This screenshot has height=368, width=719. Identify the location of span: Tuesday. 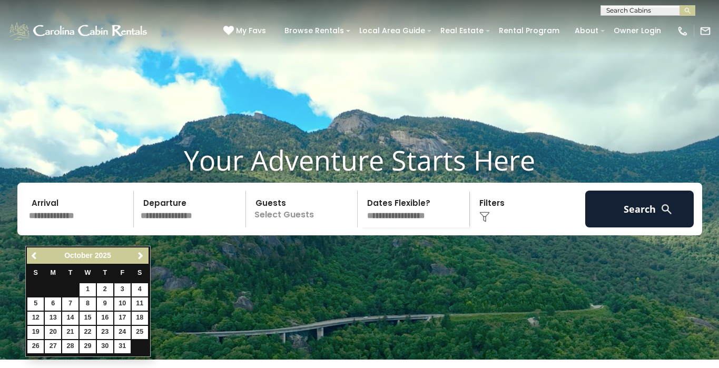
(71, 273).